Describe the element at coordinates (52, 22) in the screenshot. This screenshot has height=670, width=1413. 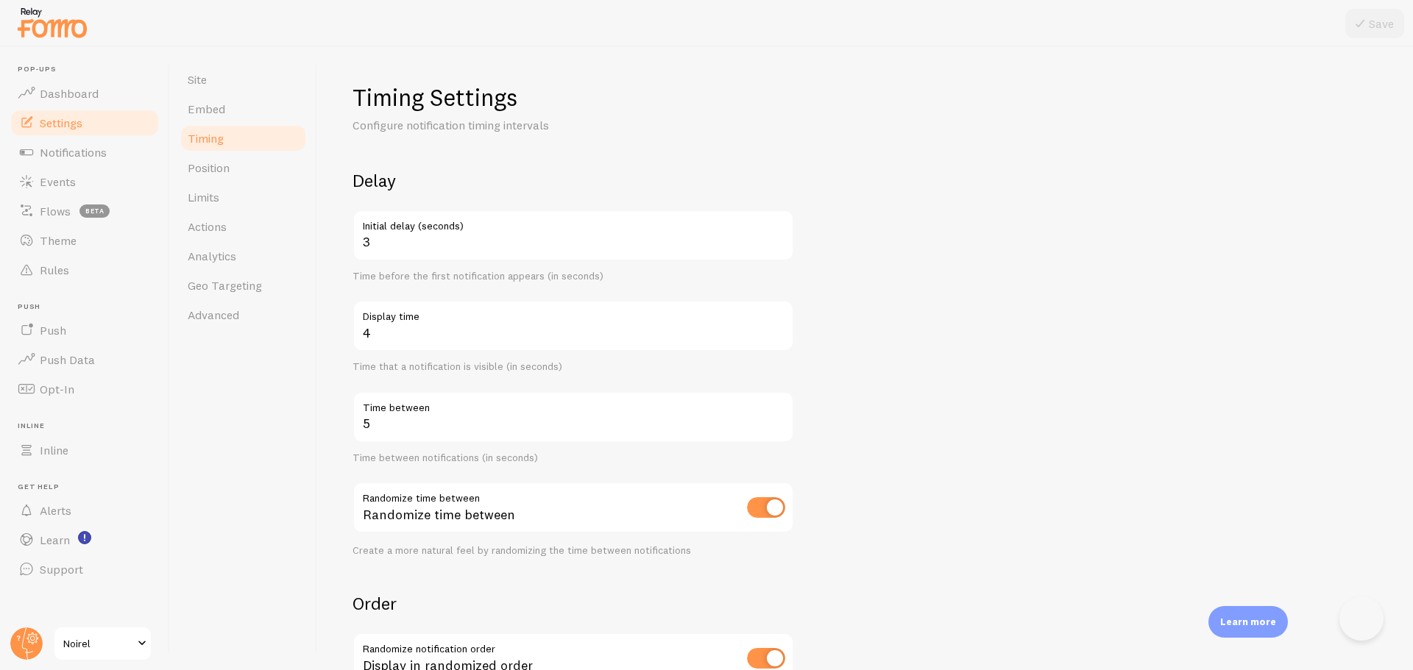
I see `img: fomo-relay-logo-orange.svg` at that location.